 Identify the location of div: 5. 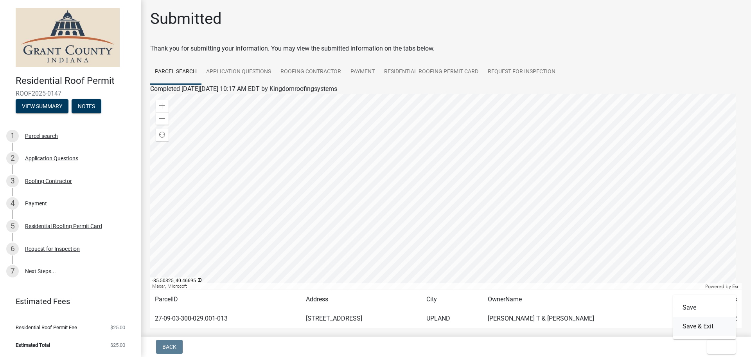
(13, 226).